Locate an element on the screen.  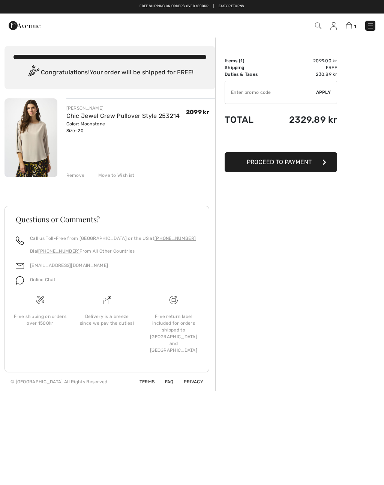
a: Privacy is located at coordinates (189, 382).